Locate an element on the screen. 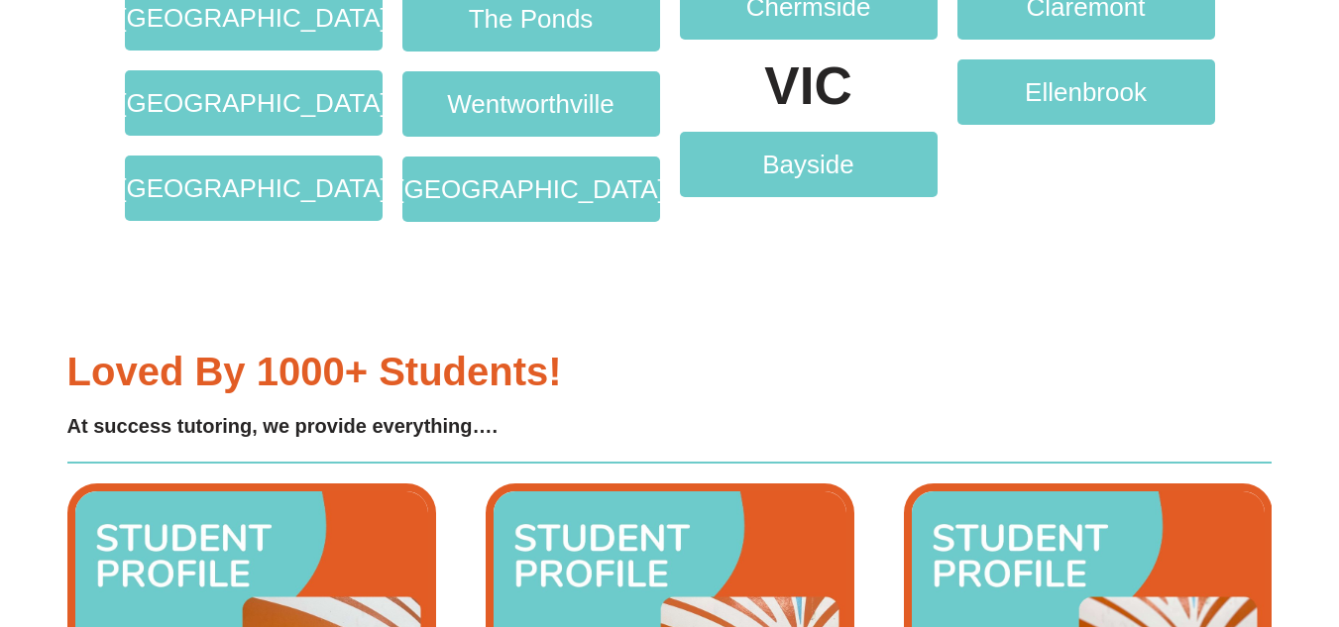 This screenshot has width=1339, height=627. h4: At success tutoring, we provide everything…. is located at coordinates (361, 426).